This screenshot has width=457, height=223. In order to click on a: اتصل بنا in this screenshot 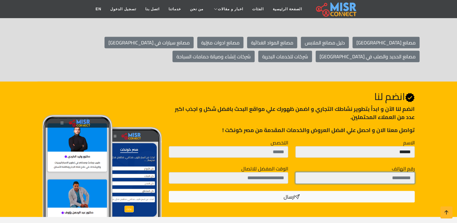, I will do `click(152, 9)`.